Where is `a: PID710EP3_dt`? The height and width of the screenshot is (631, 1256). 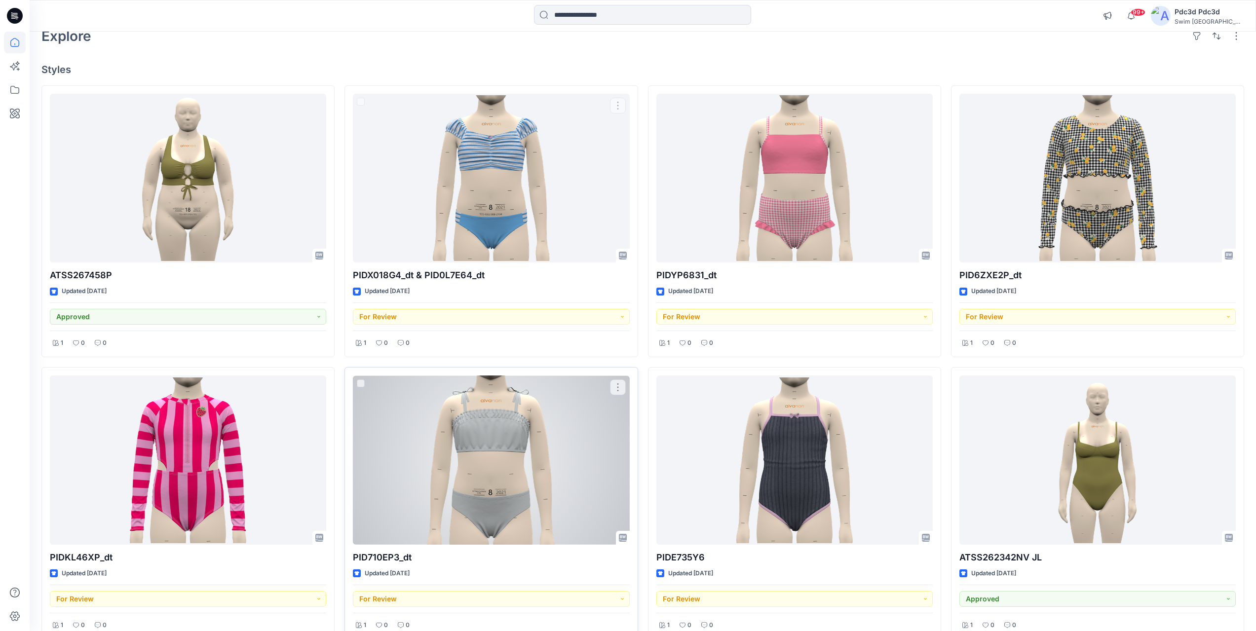
a: PID710EP3_dt is located at coordinates (491, 460).